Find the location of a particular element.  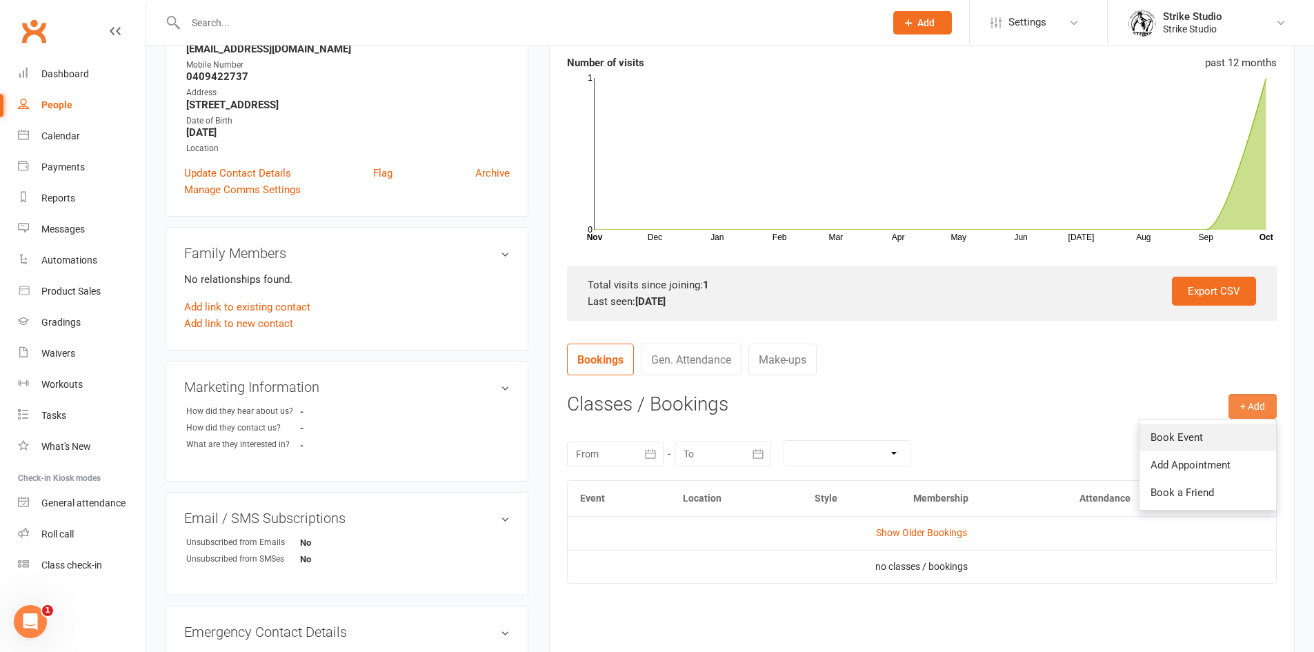

div: Roll call is located at coordinates (57, 534).